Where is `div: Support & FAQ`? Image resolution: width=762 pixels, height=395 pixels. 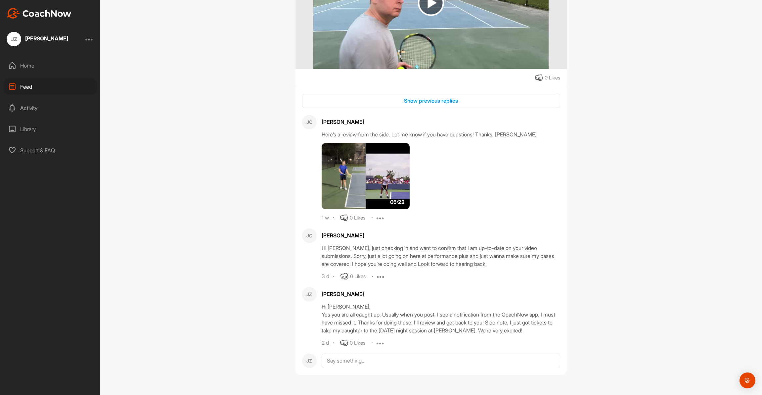 div: Support & FAQ is located at coordinates (50, 150).